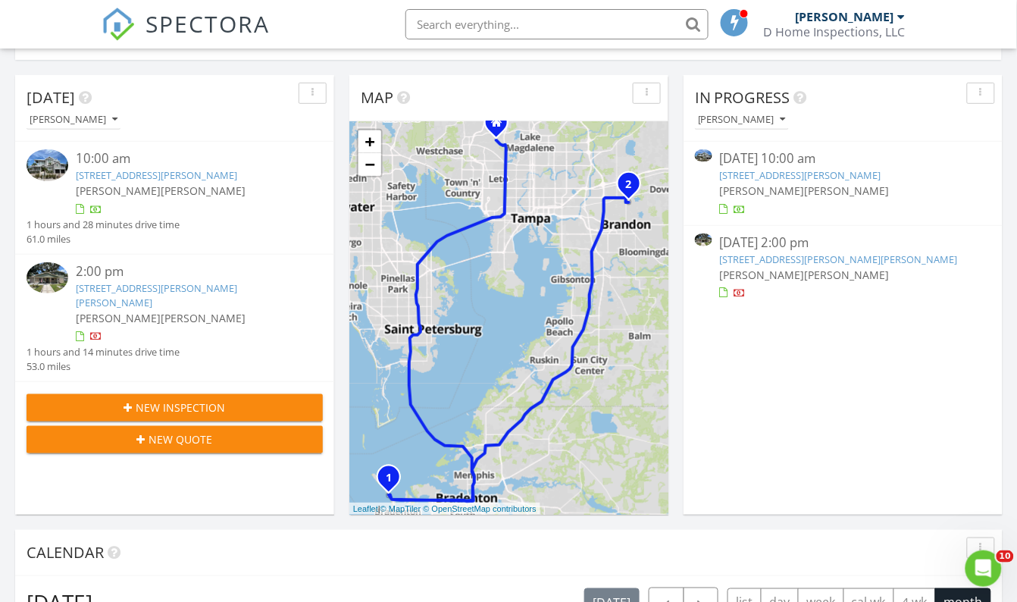  Describe the element at coordinates (377, 97) in the screenshot. I see `span: Map` at that location.